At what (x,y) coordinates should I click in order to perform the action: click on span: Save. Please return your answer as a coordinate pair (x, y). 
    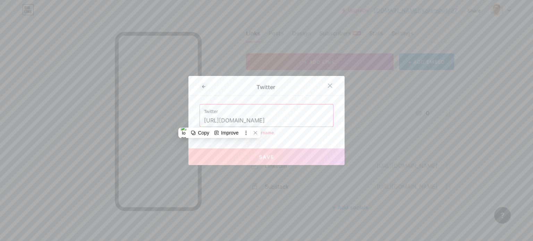
    Looking at the image, I should click on (267, 157).